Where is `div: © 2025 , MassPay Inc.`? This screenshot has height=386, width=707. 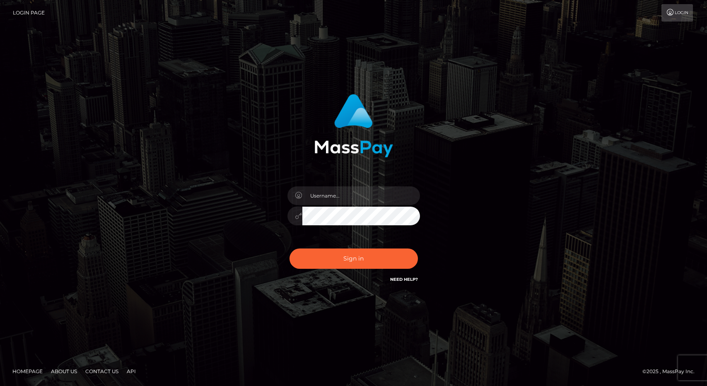 div: © 2025 , MassPay Inc. is located at coordinates (671, 371).